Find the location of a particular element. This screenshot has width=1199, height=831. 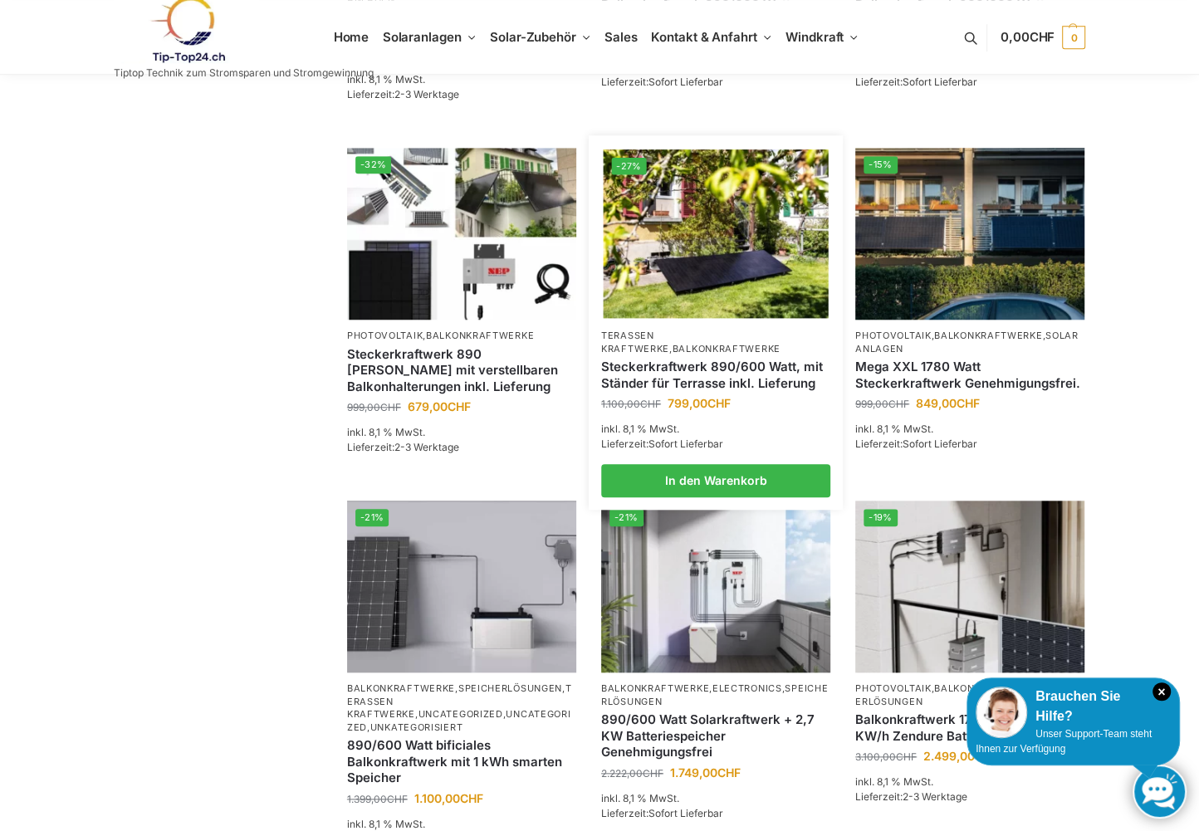

img: ASE 1000 Batteriespeicher is located at coordinates (462, 586).